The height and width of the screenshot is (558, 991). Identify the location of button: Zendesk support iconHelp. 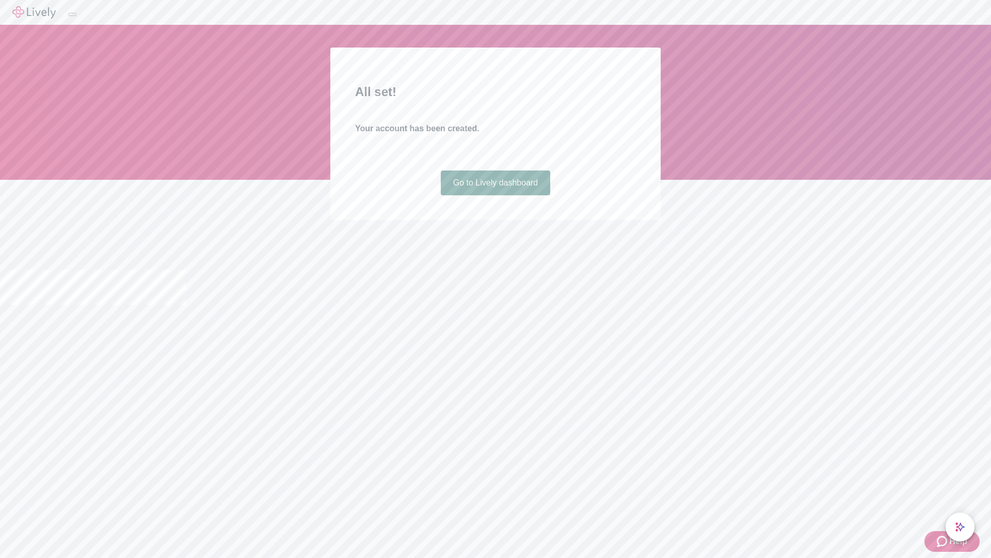
(952, 541).